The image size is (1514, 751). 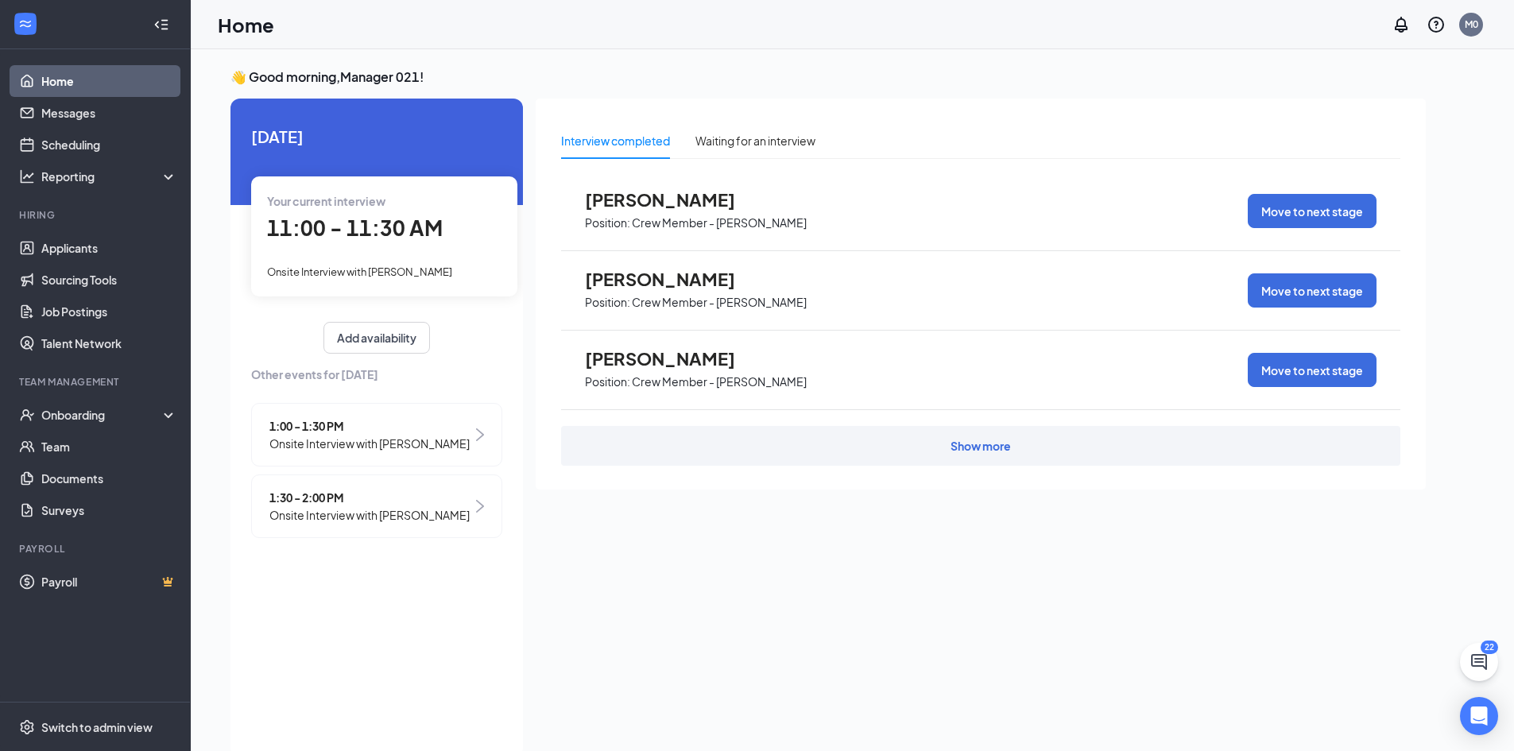 I want to click on span: 1:30 - 2:00 PM, so click(x=369, y=497).